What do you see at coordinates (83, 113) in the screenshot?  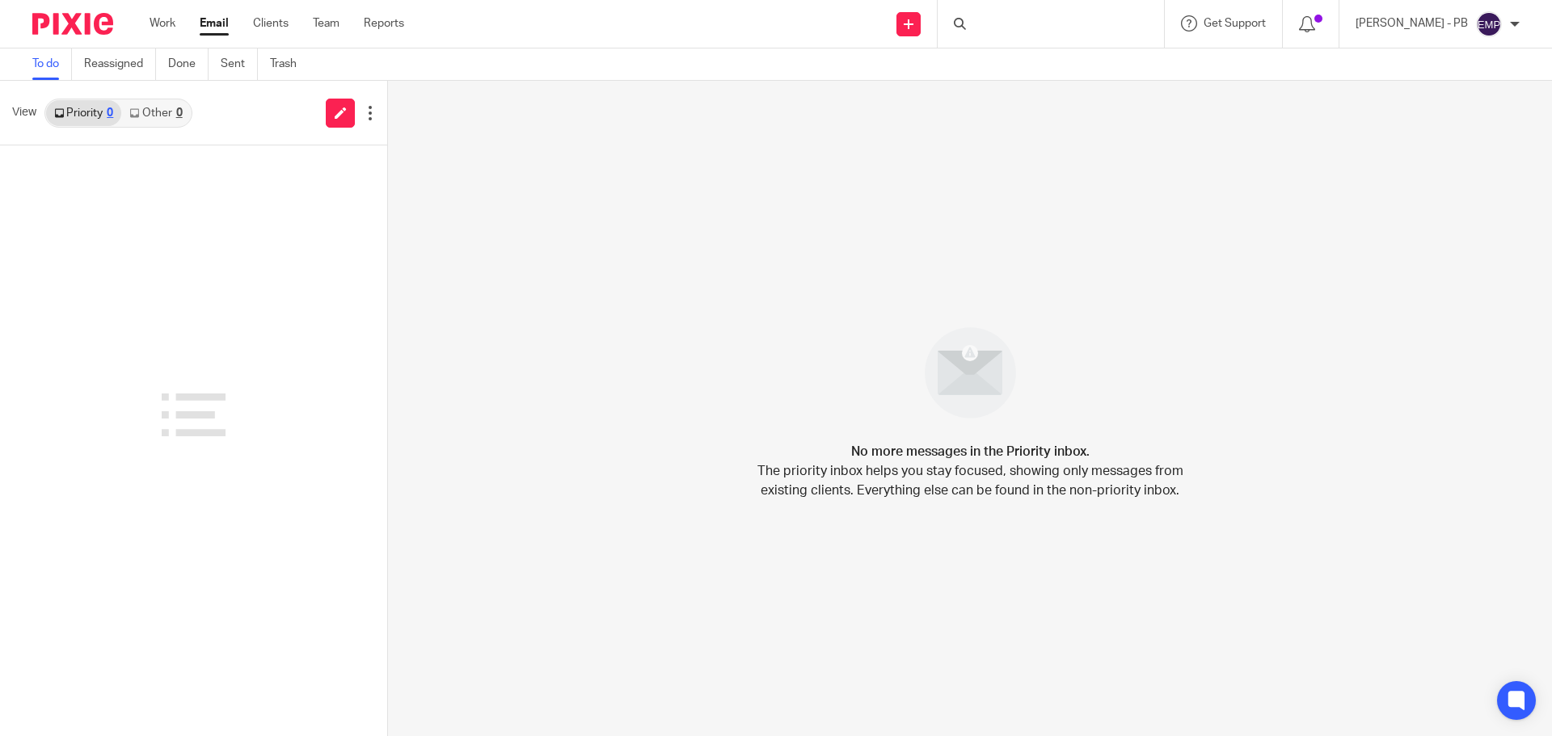 I see `a: Priority0` at bounding box center [83, 113].